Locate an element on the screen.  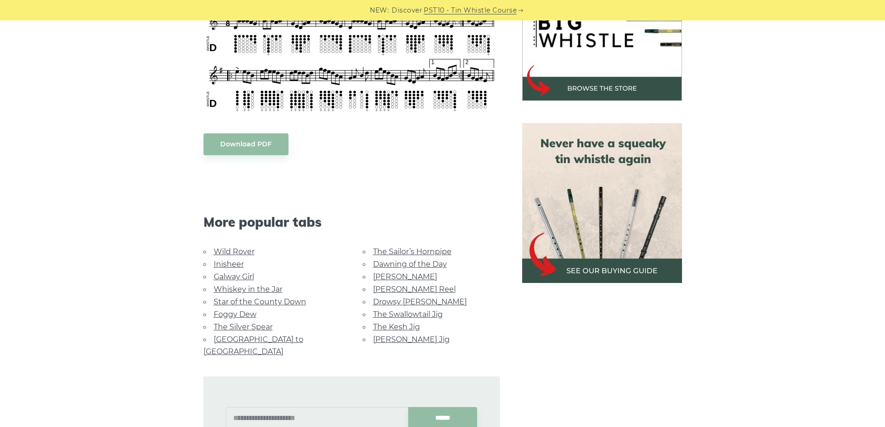
a: Inisheer is located at coordinates (228, 264).